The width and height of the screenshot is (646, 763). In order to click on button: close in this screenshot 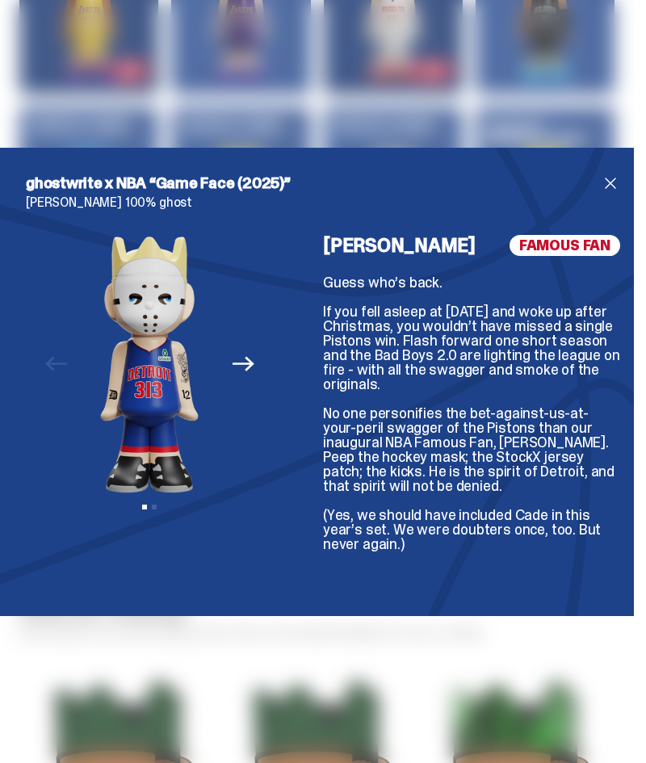, I will do `click(610, 183)`.